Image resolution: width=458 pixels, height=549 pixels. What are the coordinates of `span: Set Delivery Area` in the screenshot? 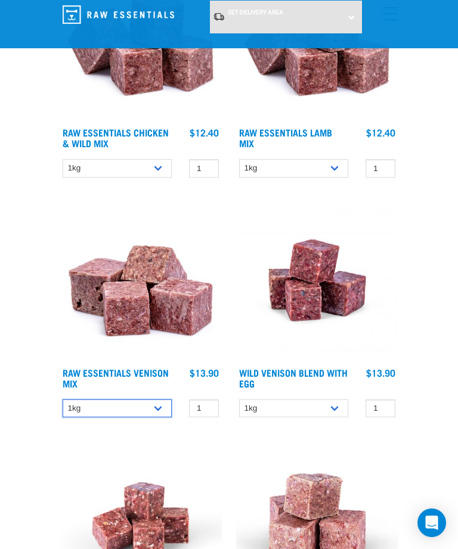 It's located at (255, 12).